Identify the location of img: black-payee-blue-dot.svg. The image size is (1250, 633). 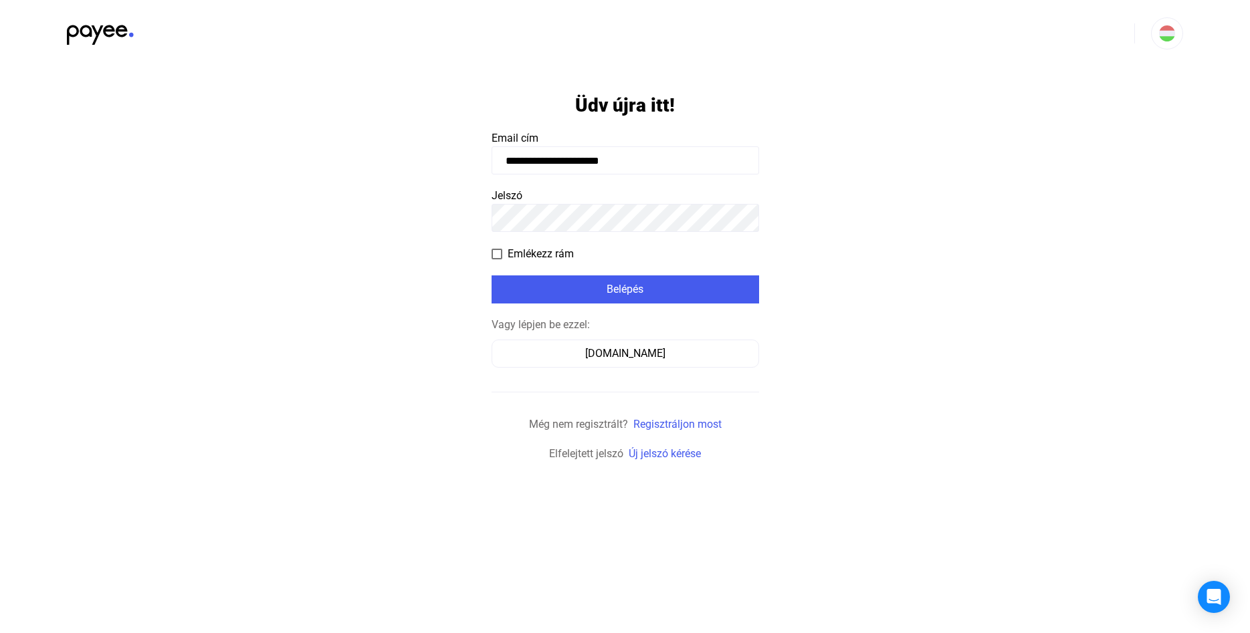
(100, 31).